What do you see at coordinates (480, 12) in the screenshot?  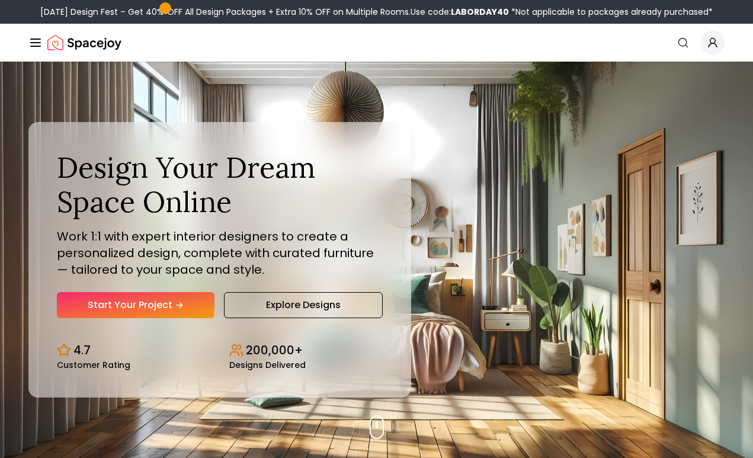 I see `b: LABORDAY40` at bounding box center [480, 12].